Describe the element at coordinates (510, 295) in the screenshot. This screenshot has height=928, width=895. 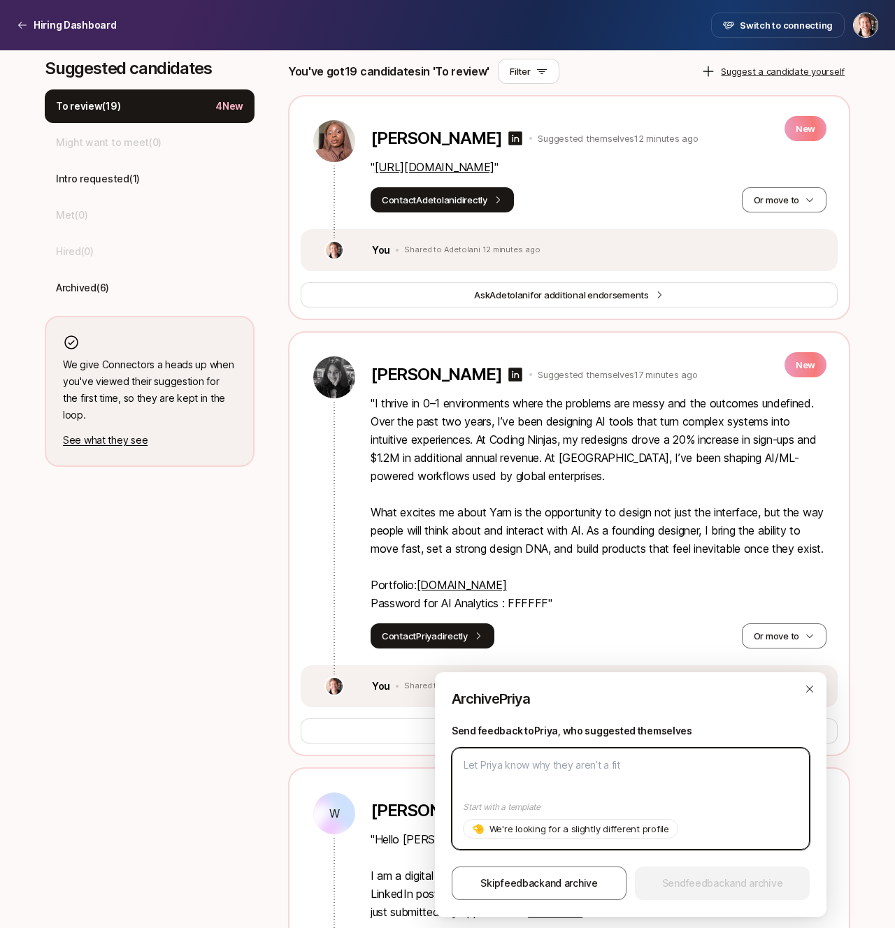
I see `span: Adetolani` at that location.